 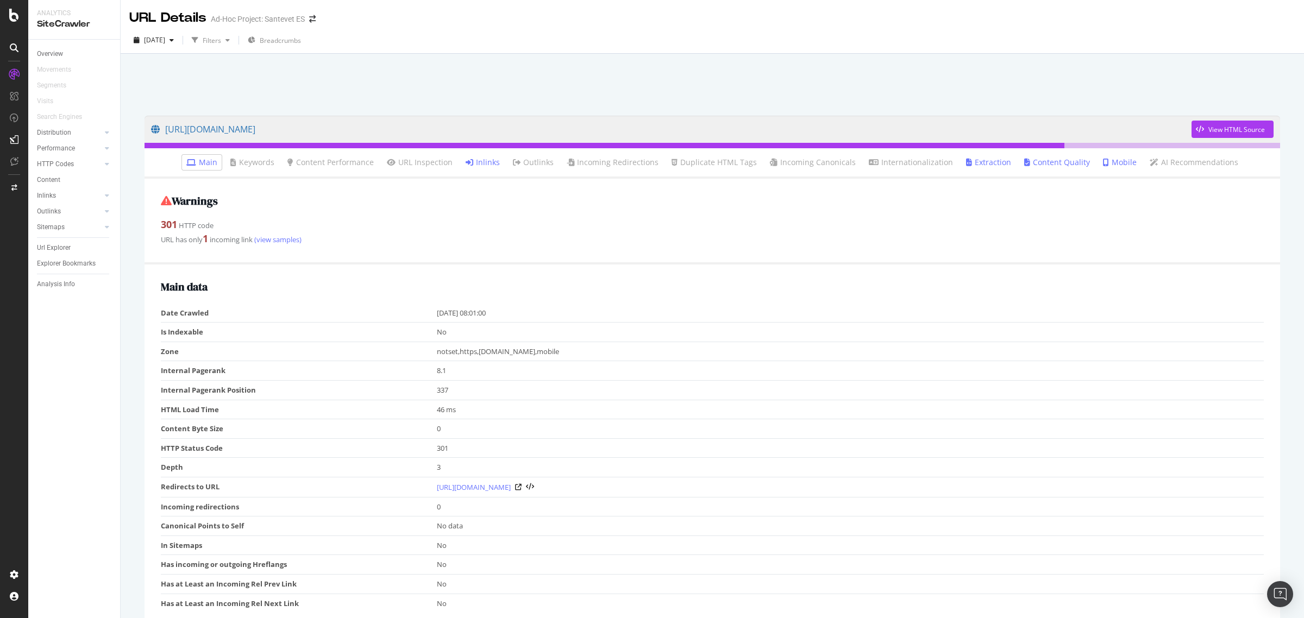 I want to click on a: Keywords, so click(x=252, y=162).